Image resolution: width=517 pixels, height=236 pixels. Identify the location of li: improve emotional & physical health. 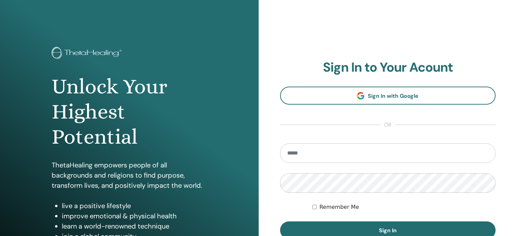
(134, 216).